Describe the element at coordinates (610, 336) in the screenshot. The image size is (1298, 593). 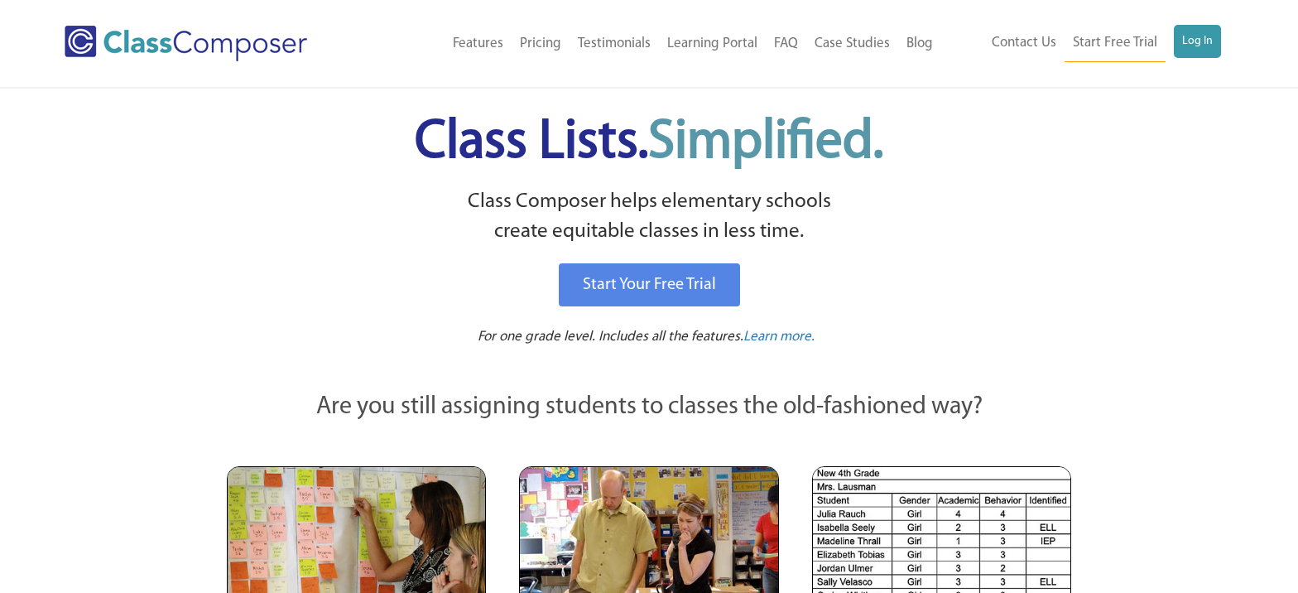
I see `span: For one grade level. Includes all the features.` at that location.